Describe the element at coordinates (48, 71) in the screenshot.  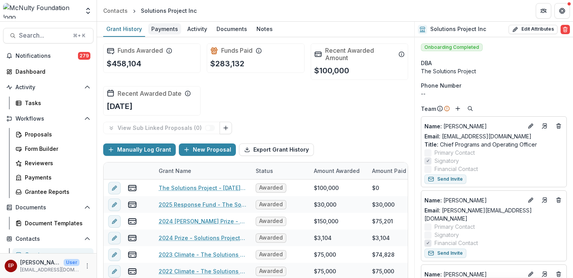
I see `a: Dashboard` at that location.